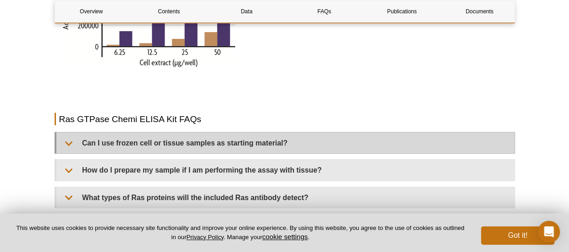 The image size is (569, 252). Describe the element at coordinates (285, 236) in the screenshot. I see `button: cookie settings` at that location.